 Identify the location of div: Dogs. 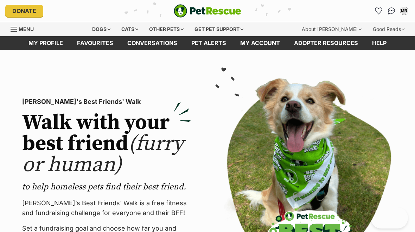
(101, 29).